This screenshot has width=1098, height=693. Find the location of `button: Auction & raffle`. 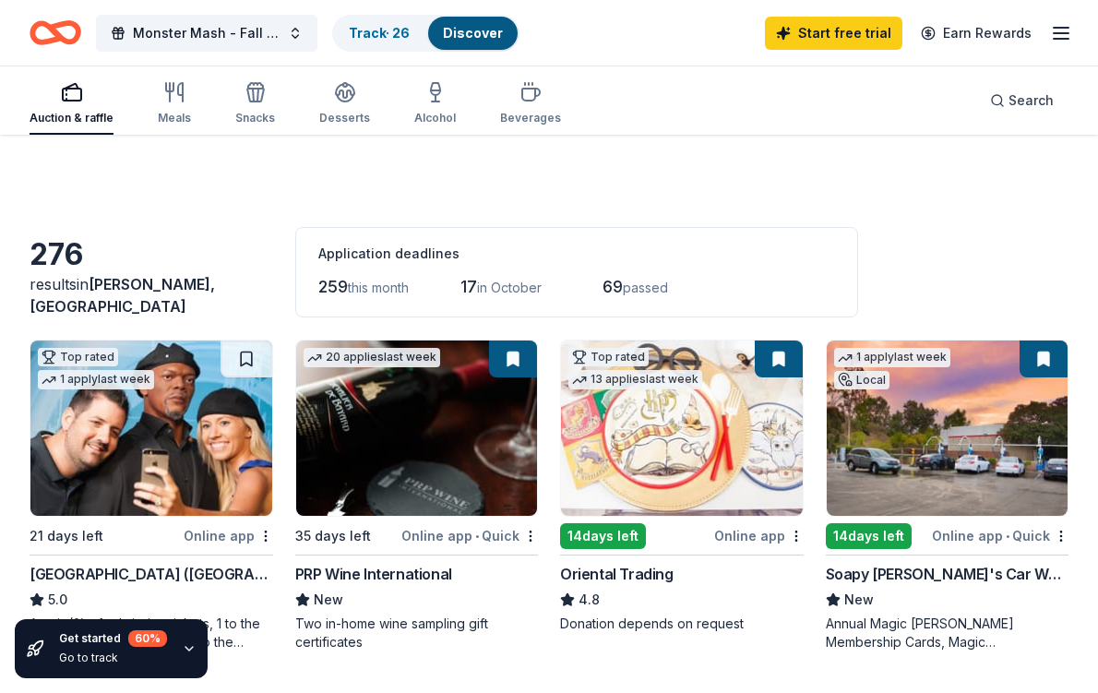

button: Auction & raffle is located at coordinates (71, 104).